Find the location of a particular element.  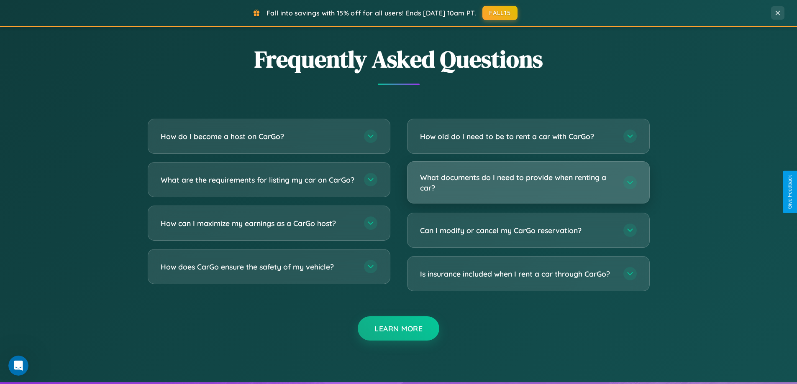

h3: How does CarGo ensure the safety of my vehicle? is located at coordinates (258, 267).